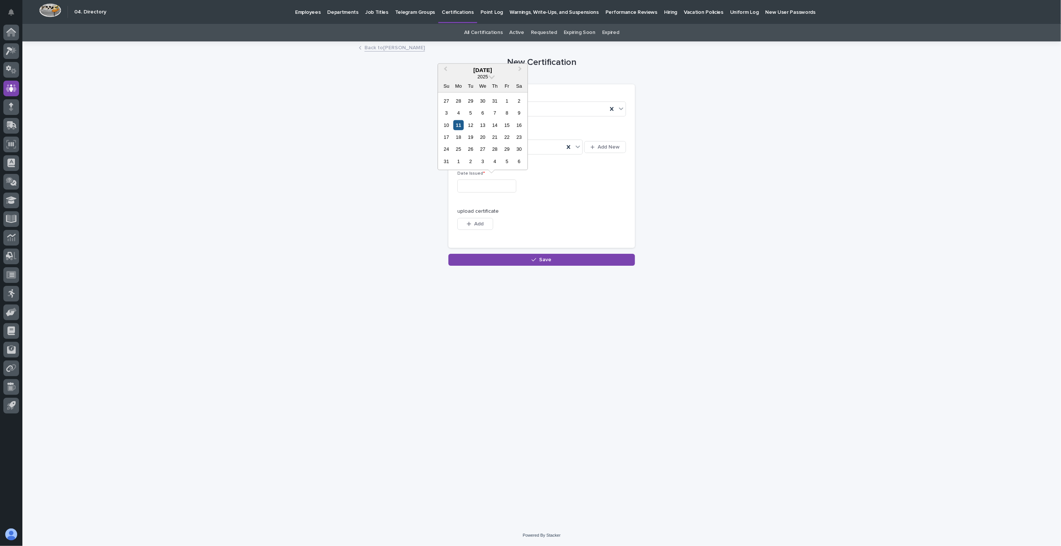  What do you see at coordinates (14, 15) in the screenshot?
I see `div: Notifications` at bounding box center [14, 15].